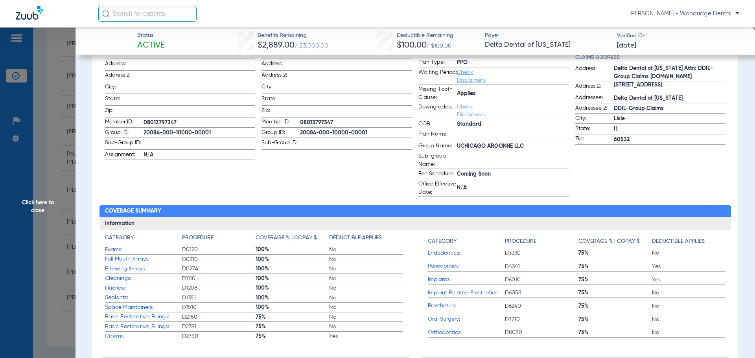 Image resolution: width=755 pixels, height=358 pixels. What do you see at coordinates (442, 242) in the screenshot?
I see `h4: Category` at bounding box center [442, 242].